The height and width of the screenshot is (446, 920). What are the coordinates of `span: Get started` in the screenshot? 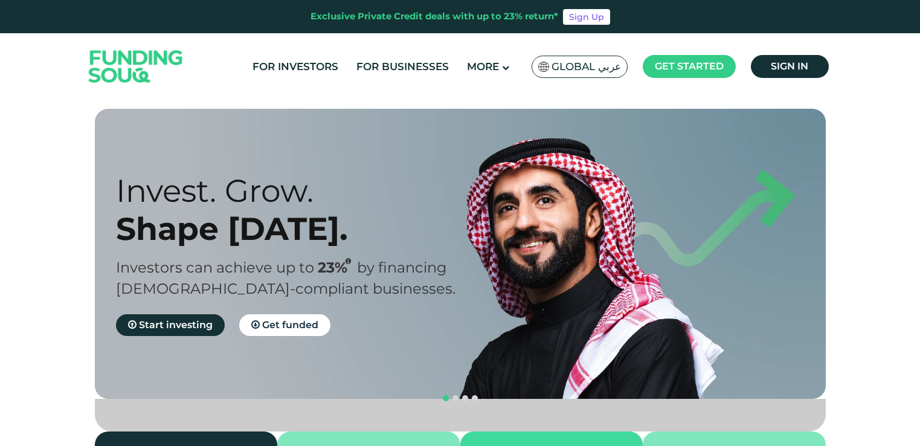 It's located at (689, 66).